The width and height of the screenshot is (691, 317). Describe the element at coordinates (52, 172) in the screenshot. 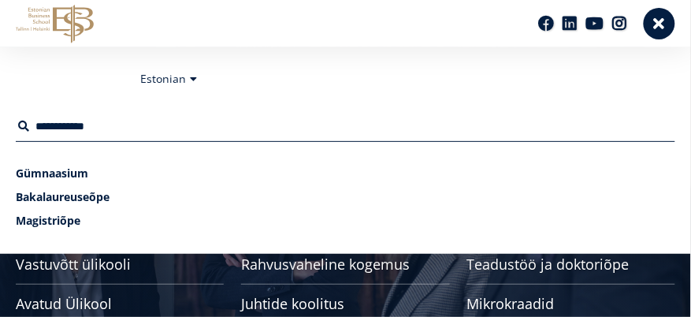

I see `span: Gümnaasium` at that location.